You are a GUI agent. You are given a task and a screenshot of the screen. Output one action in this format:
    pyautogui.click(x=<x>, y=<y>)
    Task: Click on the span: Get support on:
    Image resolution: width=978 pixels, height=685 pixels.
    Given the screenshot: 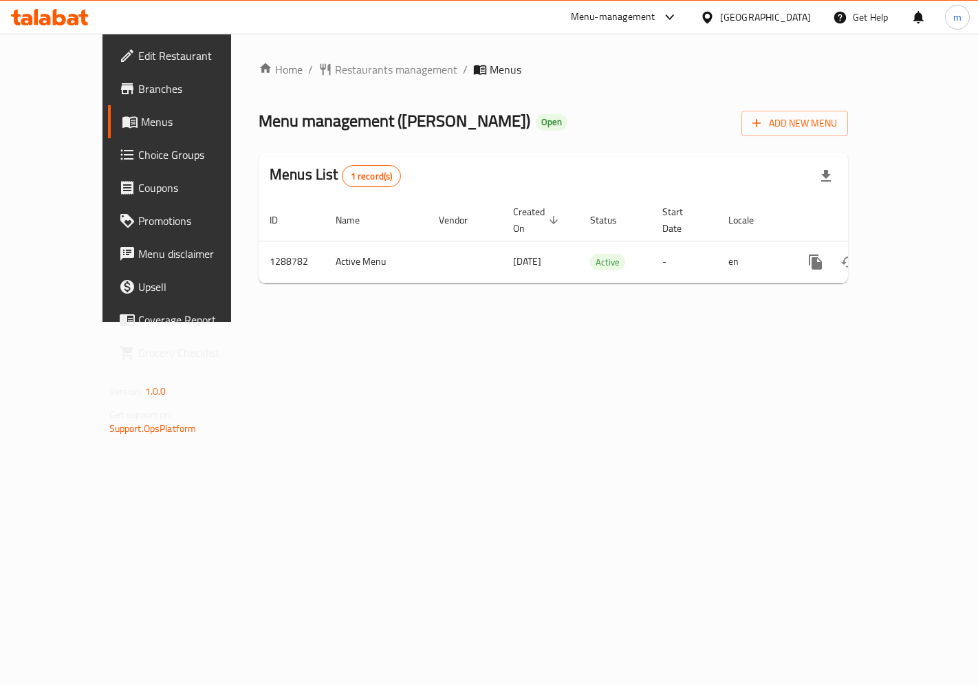 What is the action you would take?
    pyautogui.click(x=141, y=415)
    